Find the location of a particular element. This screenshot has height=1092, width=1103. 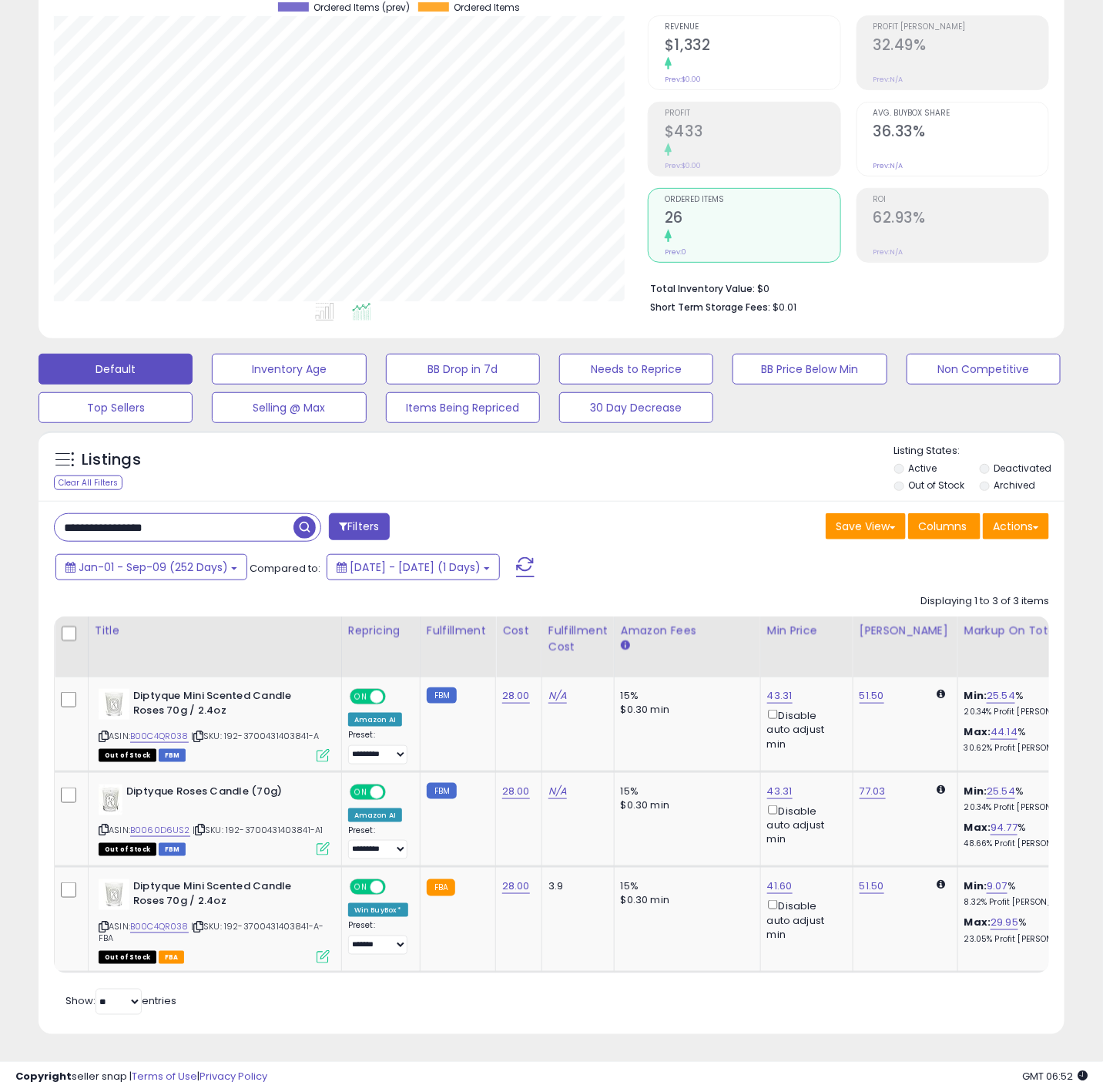

span: FBA is located at coordinates (172, 956).